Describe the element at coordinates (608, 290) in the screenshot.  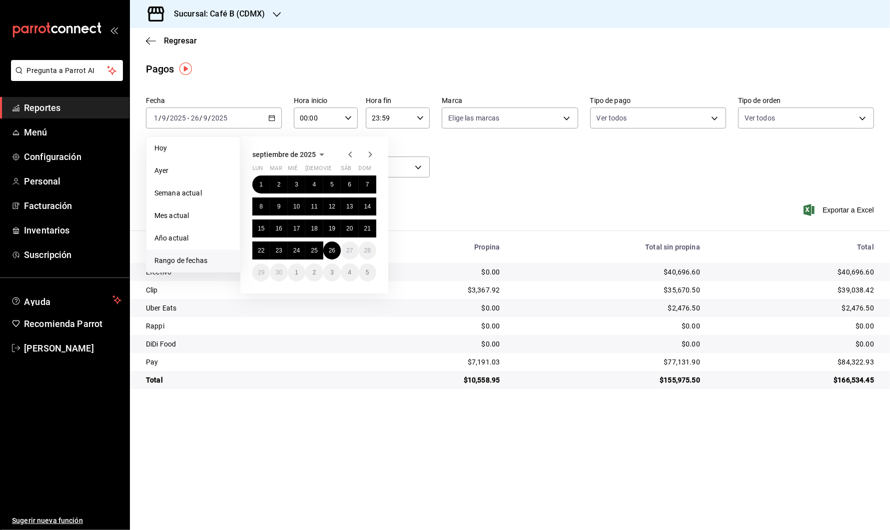
I see `div: $35,670.50` at that location.